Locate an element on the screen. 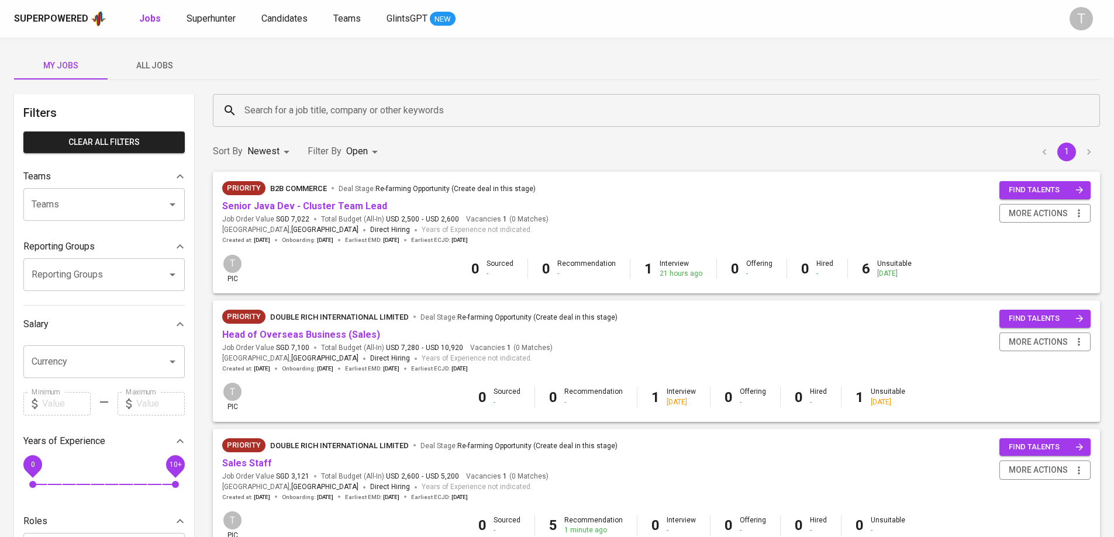  div: Reporting Groups is located at coordinates (104, 247).